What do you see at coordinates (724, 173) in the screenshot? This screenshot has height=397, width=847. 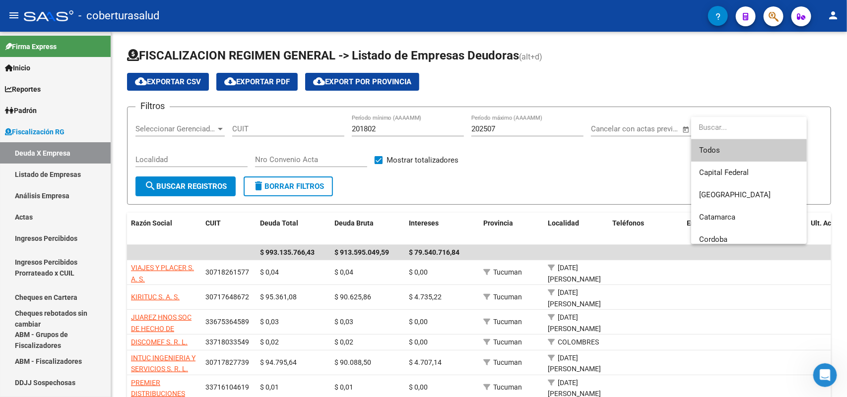 I see `span: Capital Federal` at bounding box center [724, 173].